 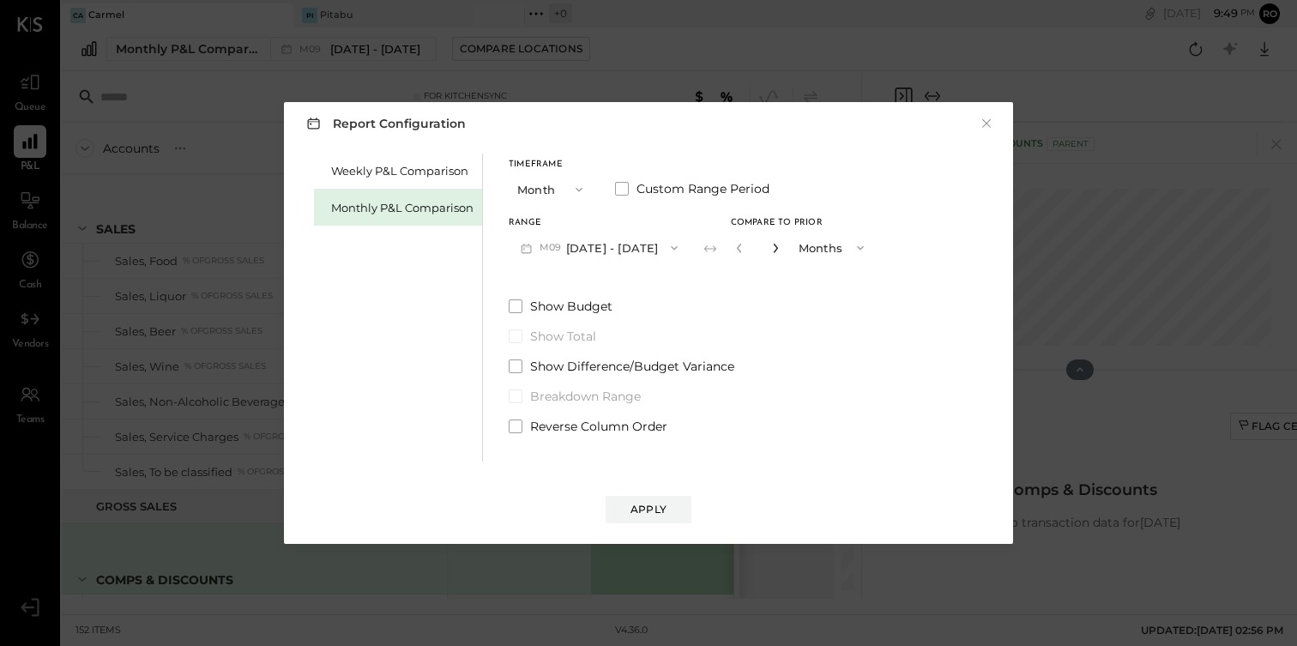 What do you see at coordinates (402, 208) in the screenshot?
I see `div: Monthly P&L Comparison` at bounding box center [402, 208].